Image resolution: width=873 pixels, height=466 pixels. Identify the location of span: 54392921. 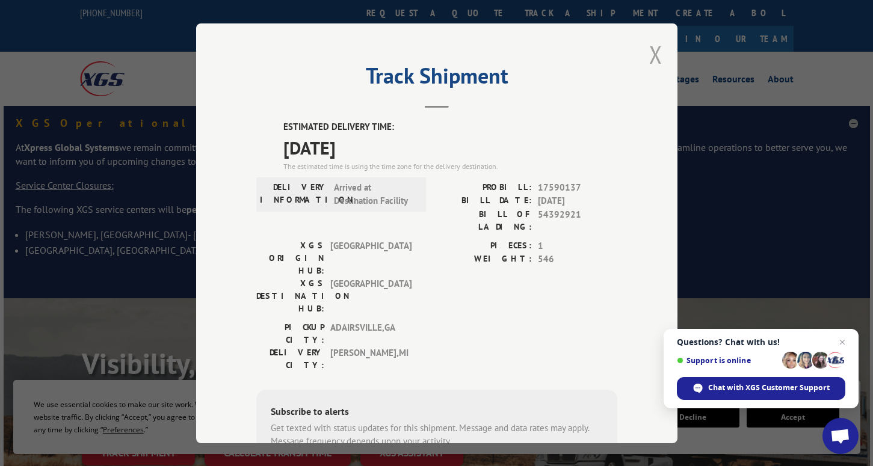
(578, 220).